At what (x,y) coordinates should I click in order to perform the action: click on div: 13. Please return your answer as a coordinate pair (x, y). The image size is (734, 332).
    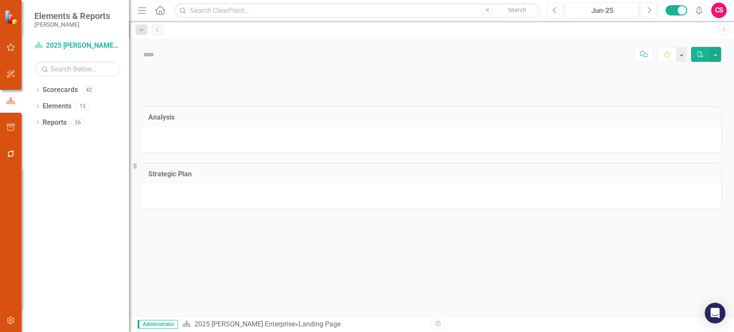
    Looking at the image, I should click on (83, 106).